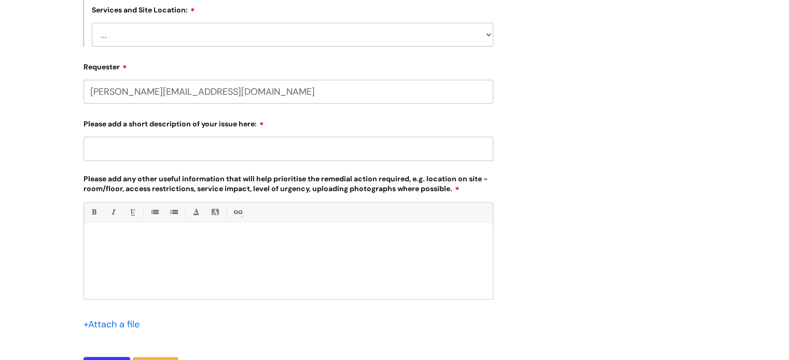  Describe the element at coordinates (113, 212) in the screenshot. I see `a: Italic (Ctrl-I)` at that location.